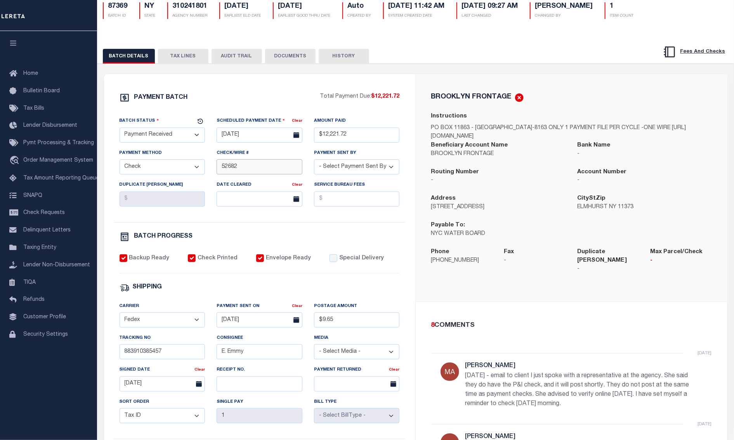 The height and width of the screenshot is (440, 734). I want to click on h5: 310241801, so click(190, 7).